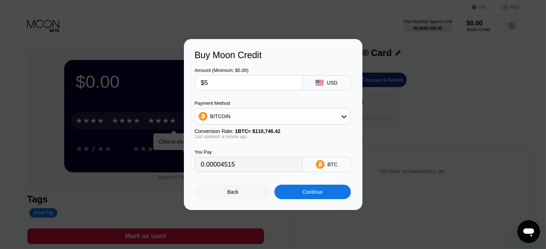 This screenshot has width=546, height=249. What do you see at coordinates (249, 151) in the screenshot?
I see `div: You Pay` at bounding box center [249, 151].